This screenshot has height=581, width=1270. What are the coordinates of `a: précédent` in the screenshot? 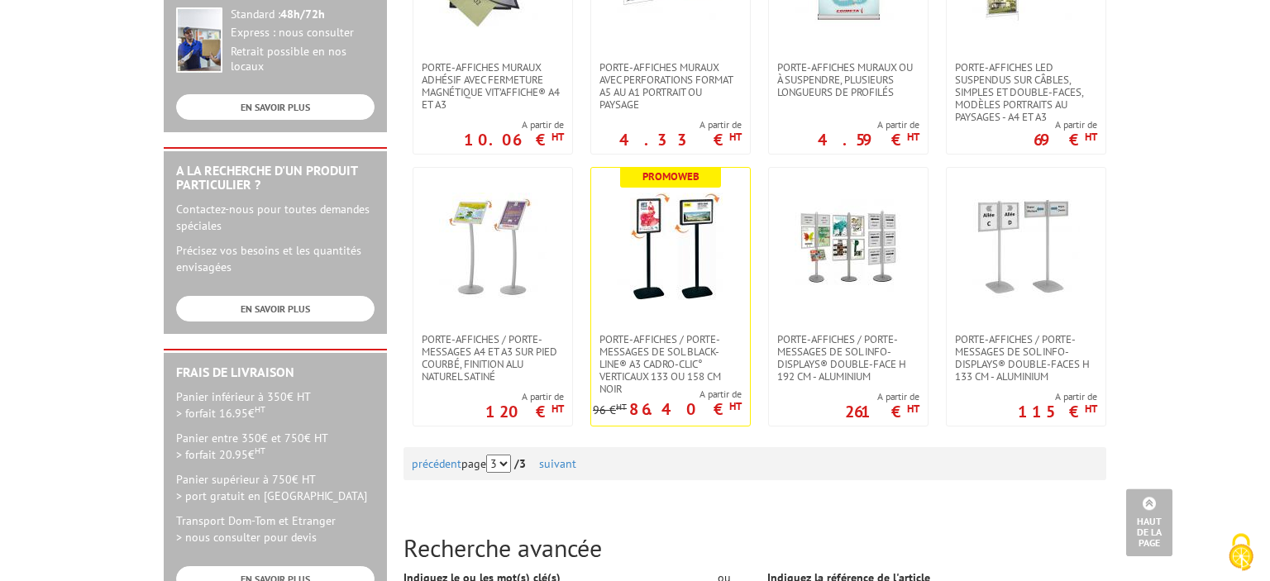 It's located at (436, 464).